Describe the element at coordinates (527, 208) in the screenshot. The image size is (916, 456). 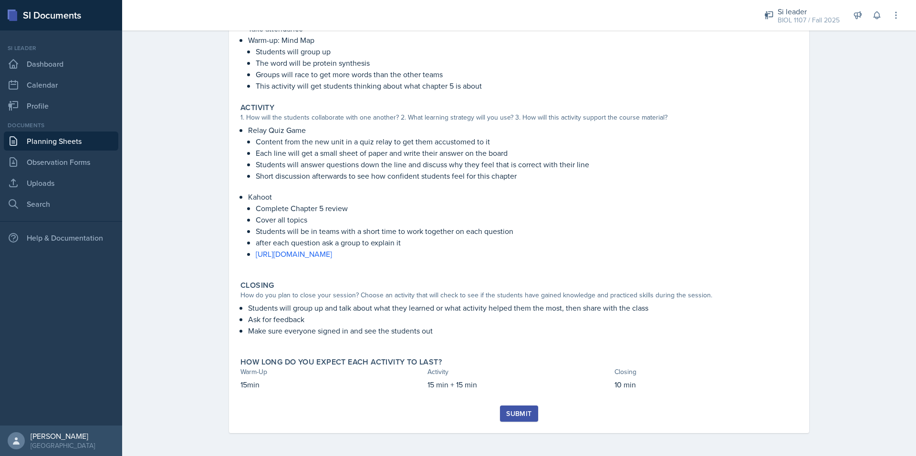
I see `p: Complete Chapter 5 review` at that location.